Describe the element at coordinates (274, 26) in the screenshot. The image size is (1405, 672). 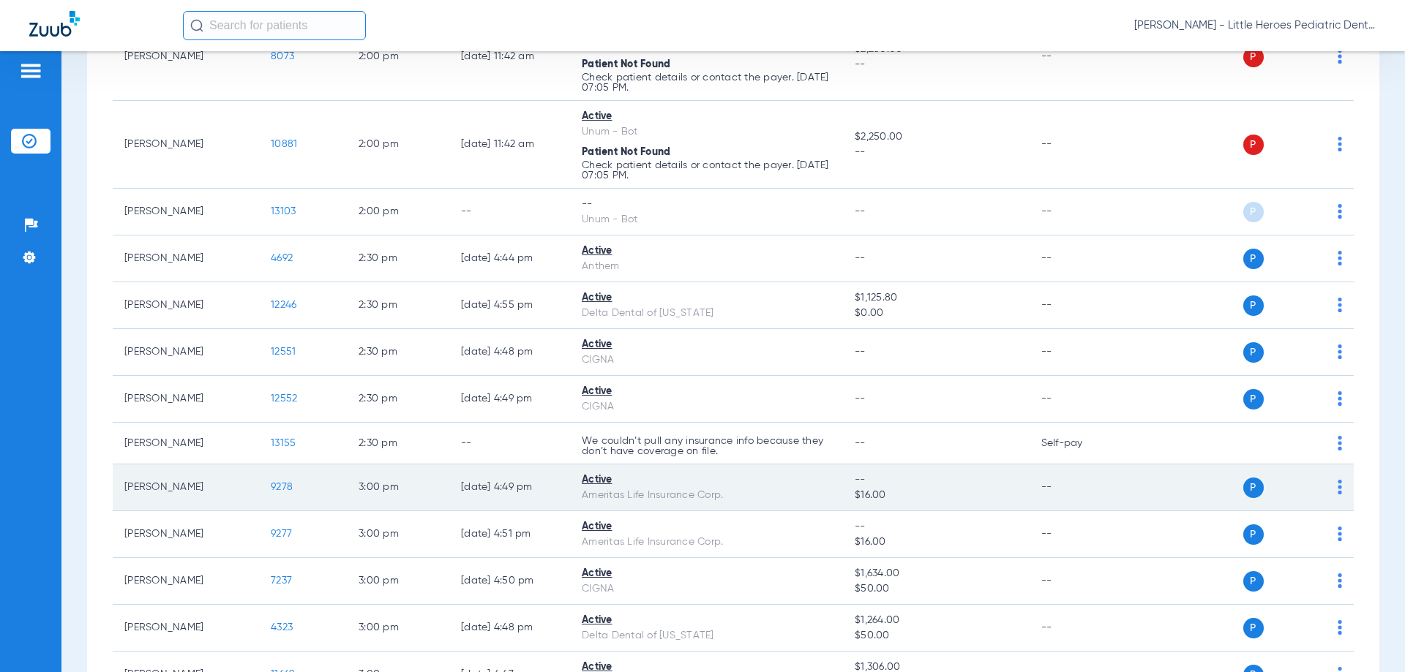
I see `input: Search for patients` at that location.